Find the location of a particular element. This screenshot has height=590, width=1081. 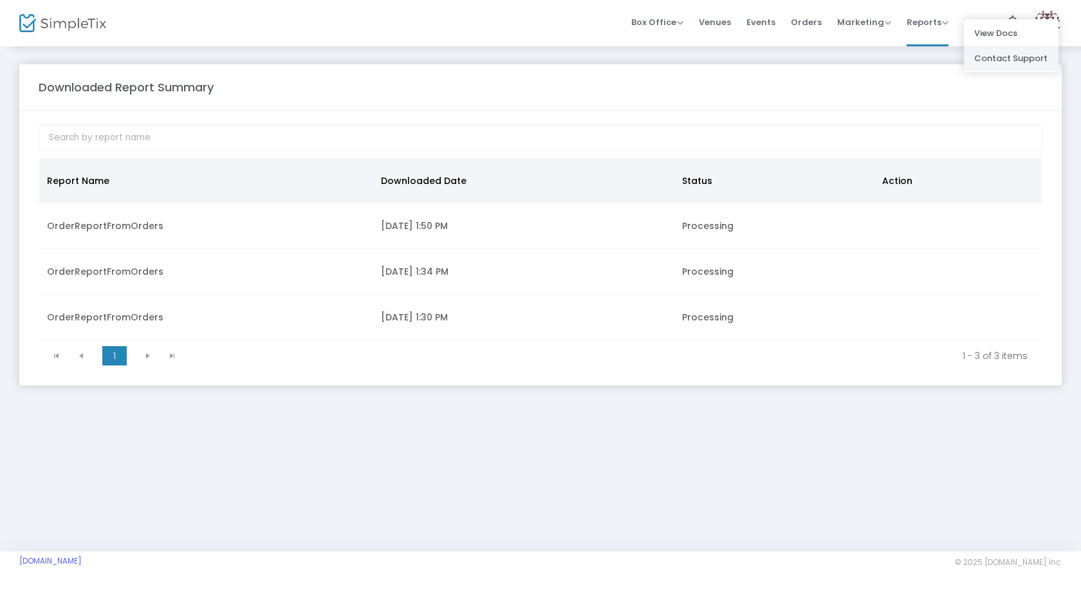

th: Report Name is located at coordinates (206, 181).